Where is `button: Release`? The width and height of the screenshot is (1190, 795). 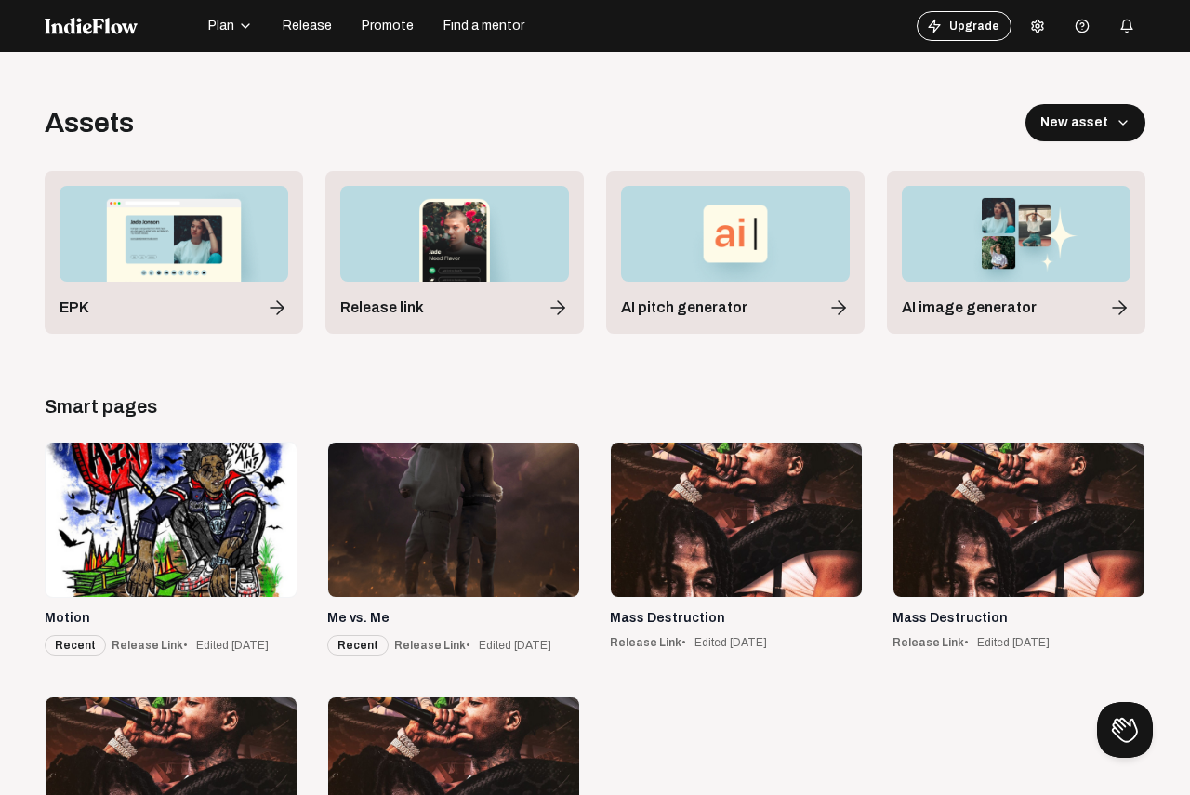
button: Release is located at coordinates (307, 26).